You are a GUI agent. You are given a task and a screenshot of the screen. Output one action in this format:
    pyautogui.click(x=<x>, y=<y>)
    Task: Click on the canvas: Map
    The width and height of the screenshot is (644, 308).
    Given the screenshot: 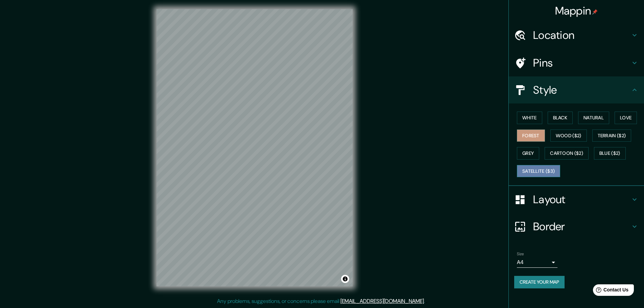 What is the action you would take?
    pyautogui.click(x=255, y=148)
    